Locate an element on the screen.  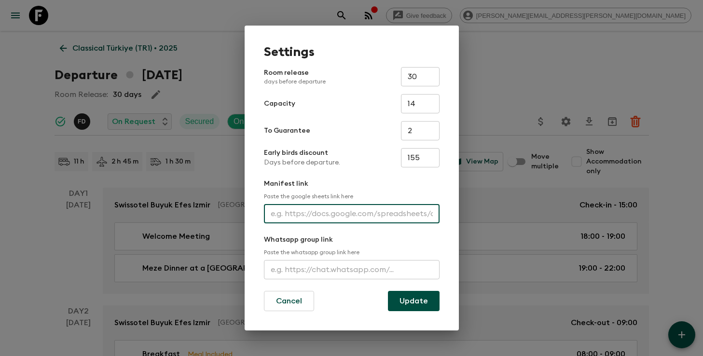
p: Early birds discount is located at coordinates (302, 153).